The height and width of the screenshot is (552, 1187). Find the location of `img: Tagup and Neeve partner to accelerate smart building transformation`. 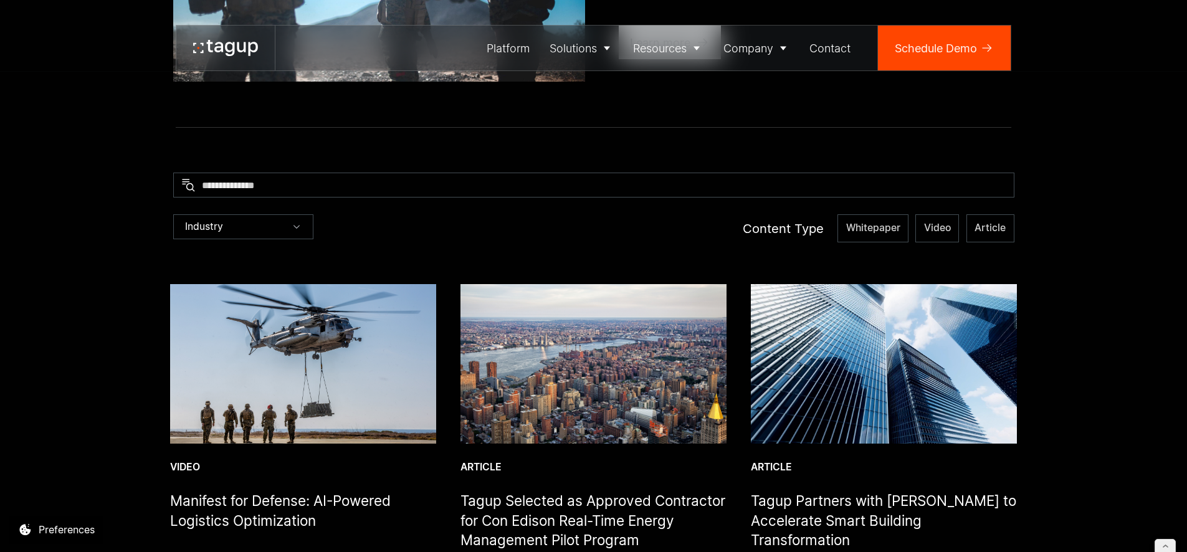

img: Tagup and Neeve partner to accelerate smart building transformation is located at coordinates (884, 364).